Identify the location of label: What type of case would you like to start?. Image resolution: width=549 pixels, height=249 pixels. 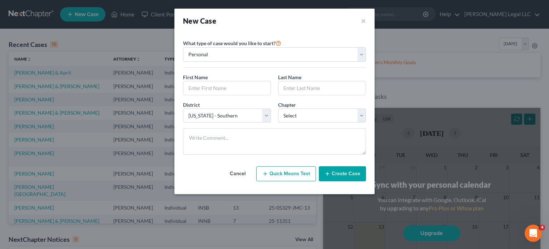
(232, 43).